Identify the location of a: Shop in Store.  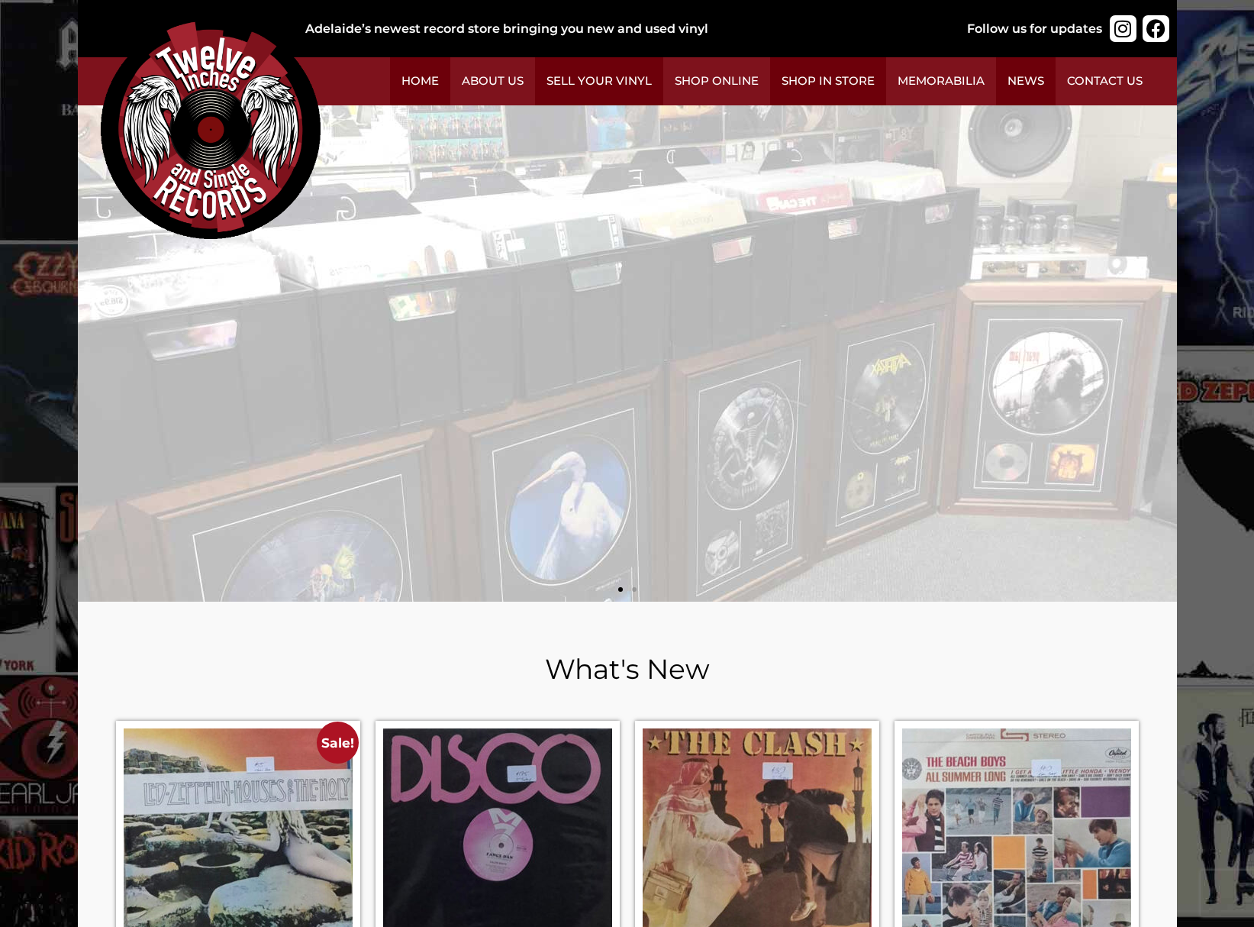
(828, 81).